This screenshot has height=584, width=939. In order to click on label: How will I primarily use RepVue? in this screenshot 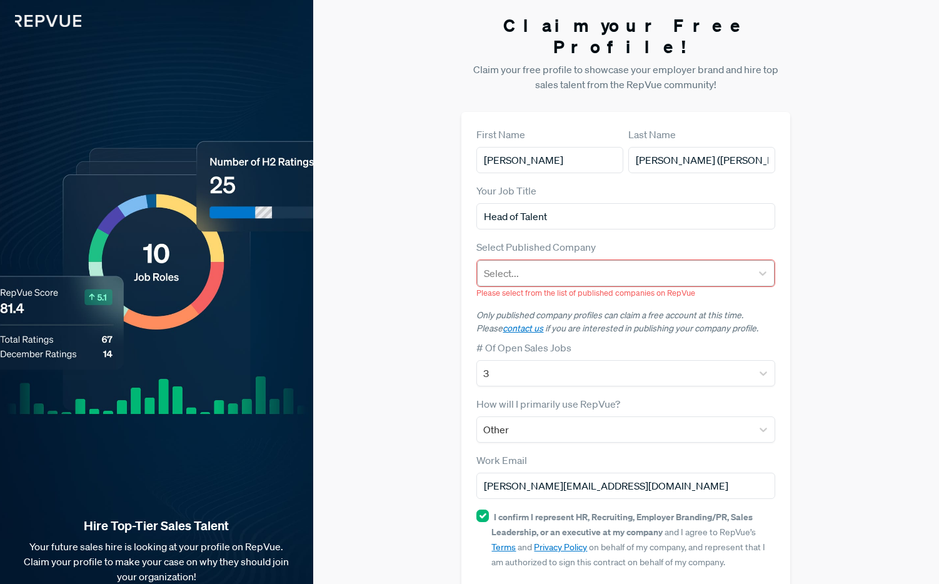, I will do `click(548, 404)`.